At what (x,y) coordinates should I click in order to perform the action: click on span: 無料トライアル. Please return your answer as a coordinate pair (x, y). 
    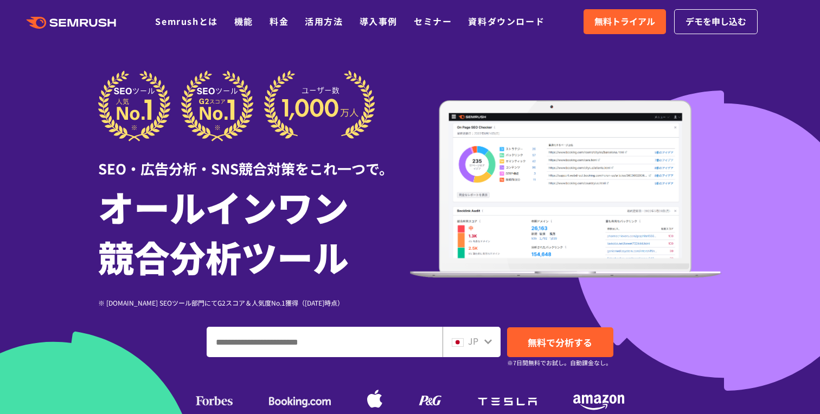
    Looking at the image, I should click on (625, 22).